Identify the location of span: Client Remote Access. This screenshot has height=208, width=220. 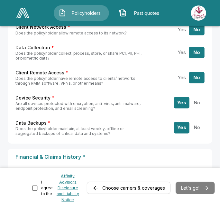
(40, 73).